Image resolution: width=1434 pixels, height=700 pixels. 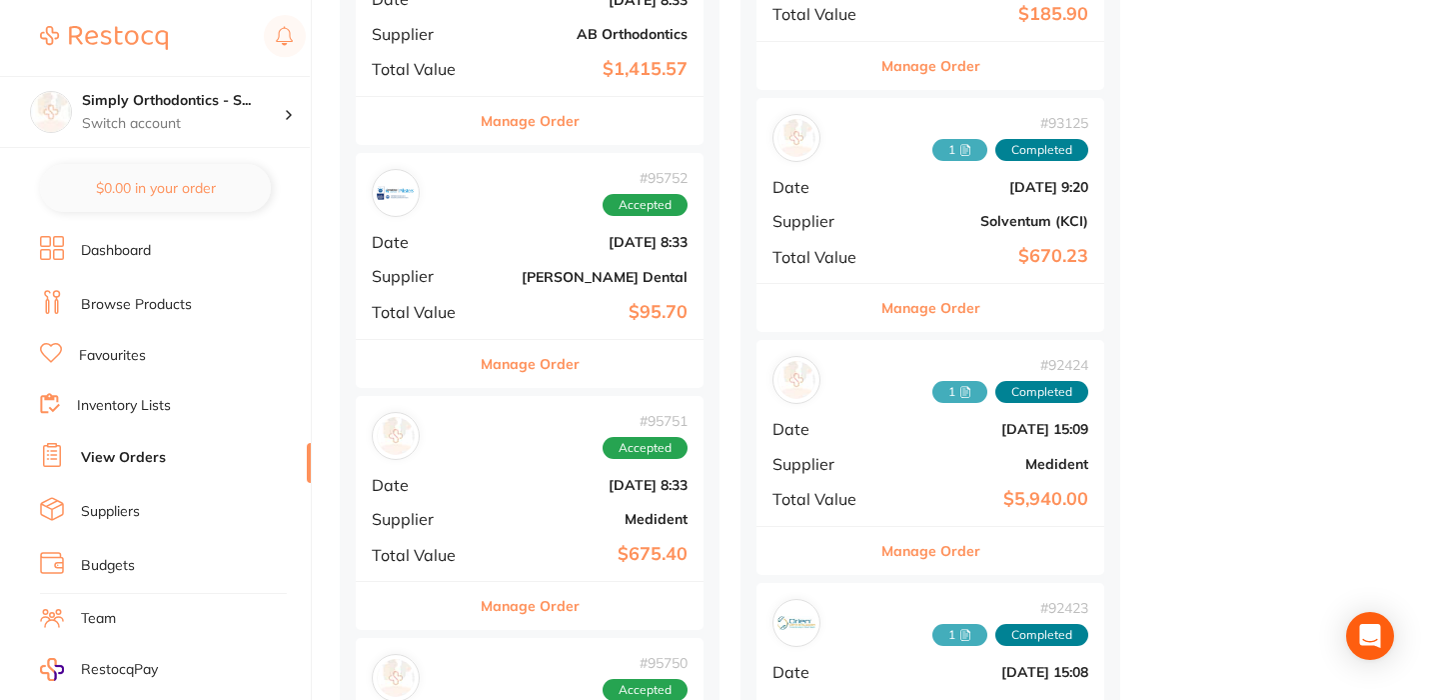 I want to click on img: RestocqPay, so click(x=52, y=669).